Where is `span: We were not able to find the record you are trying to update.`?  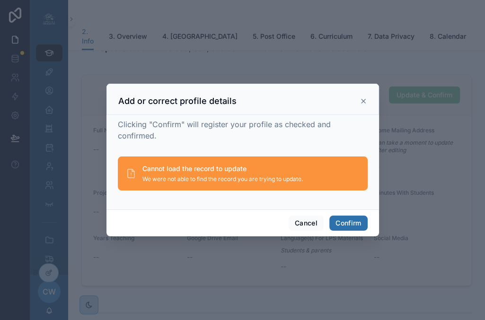
span: We were not able to find the record you are trying to update. is located at coordinates (222, 179).